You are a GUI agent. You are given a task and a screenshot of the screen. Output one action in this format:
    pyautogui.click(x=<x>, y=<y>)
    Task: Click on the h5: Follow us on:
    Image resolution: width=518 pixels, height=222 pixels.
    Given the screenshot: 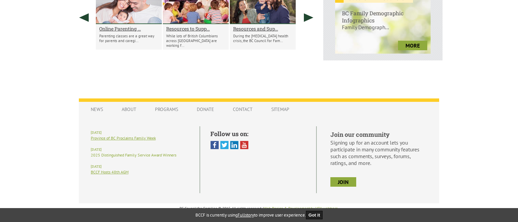 What is the action you would take?
    pyautogui.click(x=258, y=134)
    